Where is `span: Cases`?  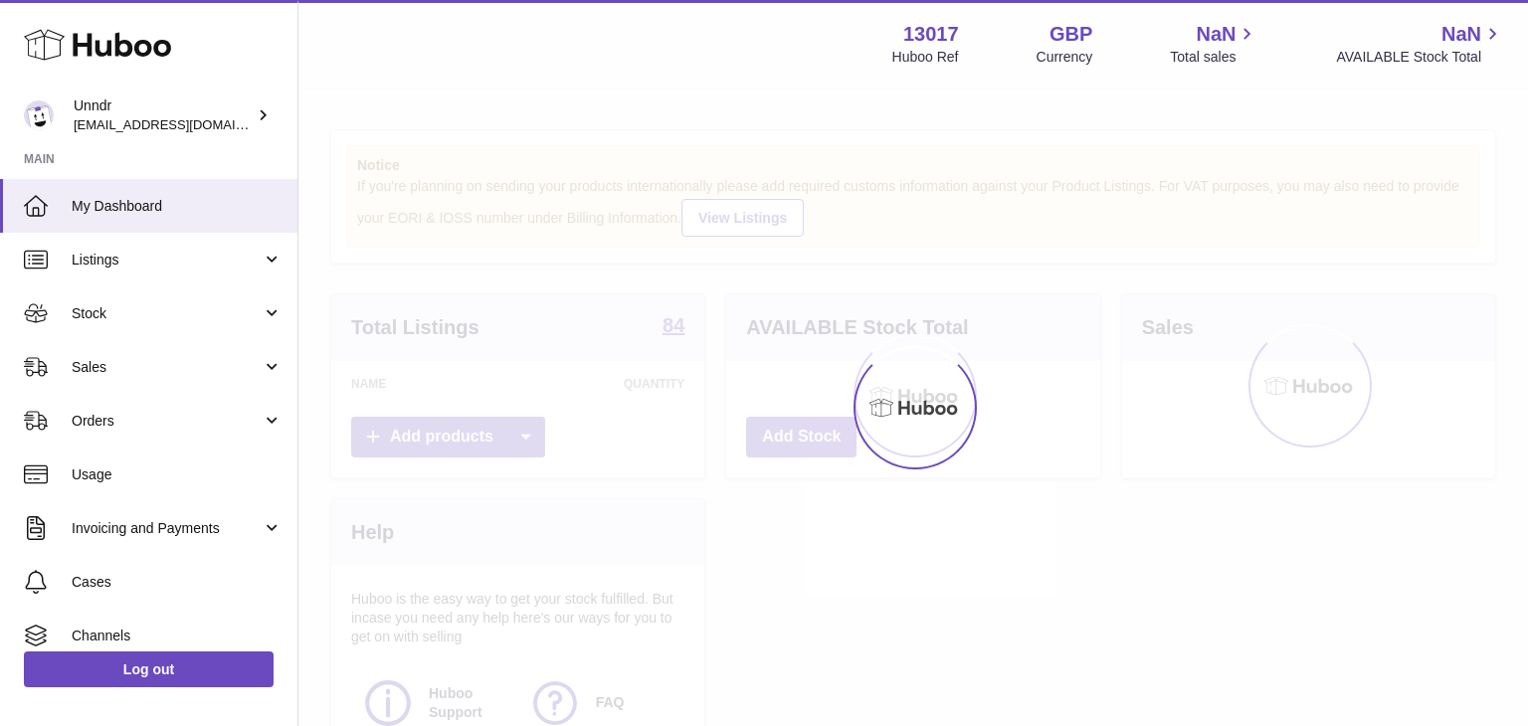
span: Cases is located at coordinates (177, 582).